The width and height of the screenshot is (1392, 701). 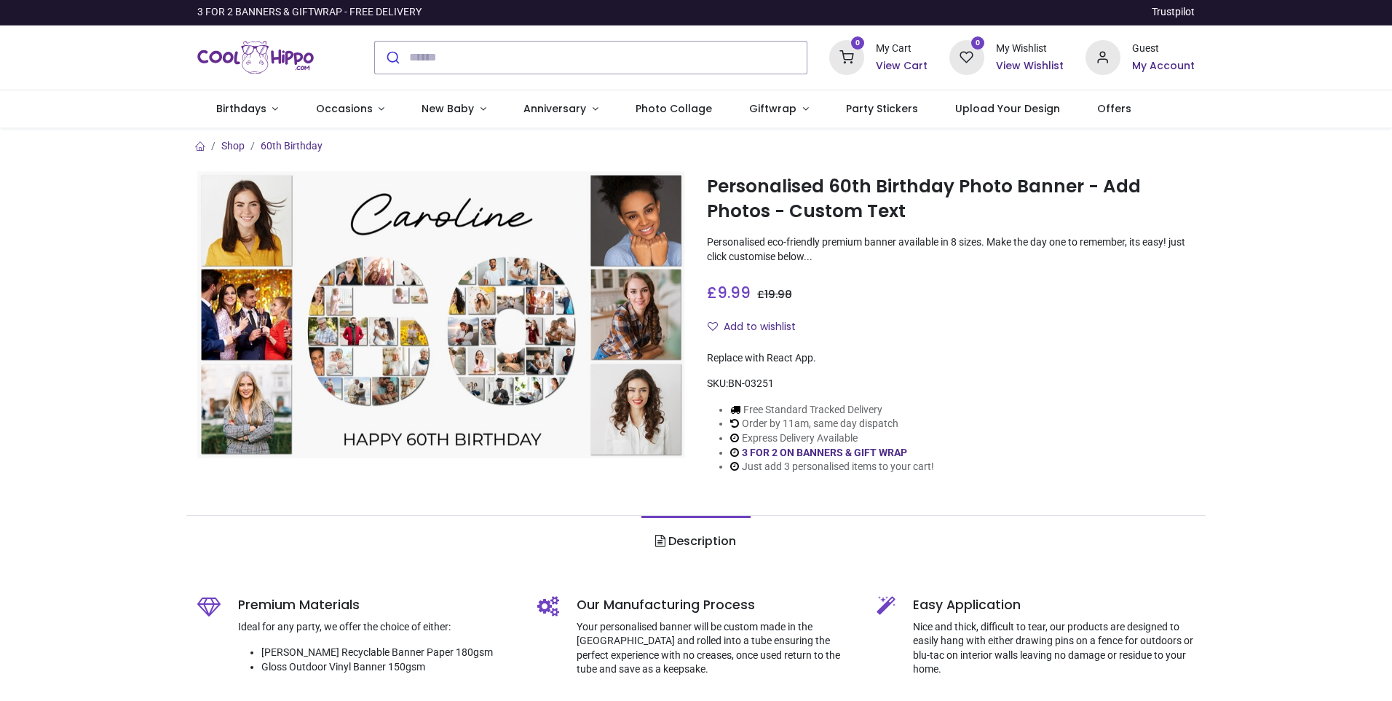 What do you see at coordinates (247, 109) in the screenshot?
I see `a: Birthdays` at bounding box center [247, 109].